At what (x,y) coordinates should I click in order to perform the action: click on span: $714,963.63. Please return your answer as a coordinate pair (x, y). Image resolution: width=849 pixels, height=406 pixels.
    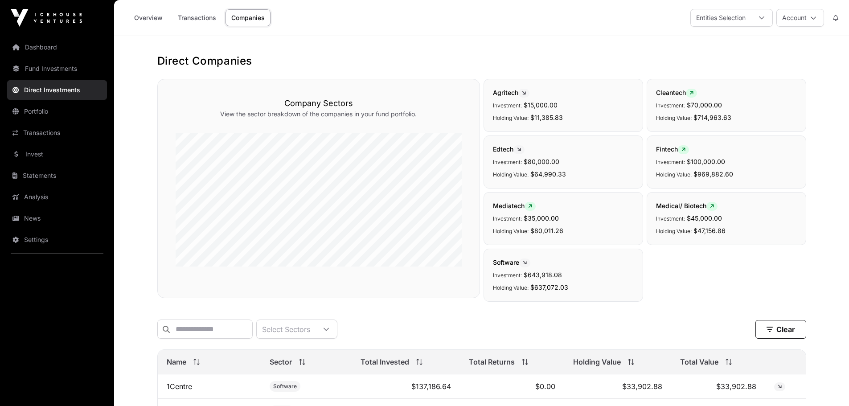
    Looking at the image, I should click on (712, 117).